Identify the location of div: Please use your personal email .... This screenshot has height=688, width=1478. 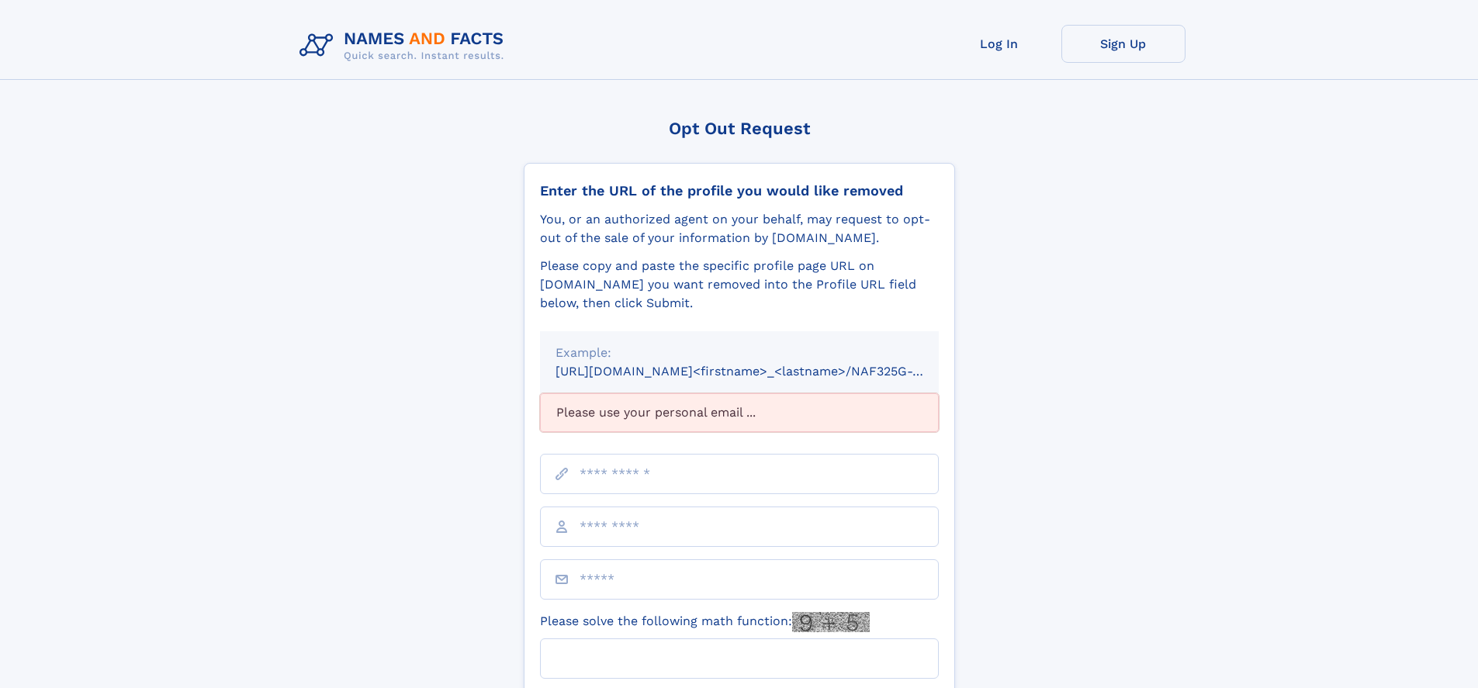
(739, 413).